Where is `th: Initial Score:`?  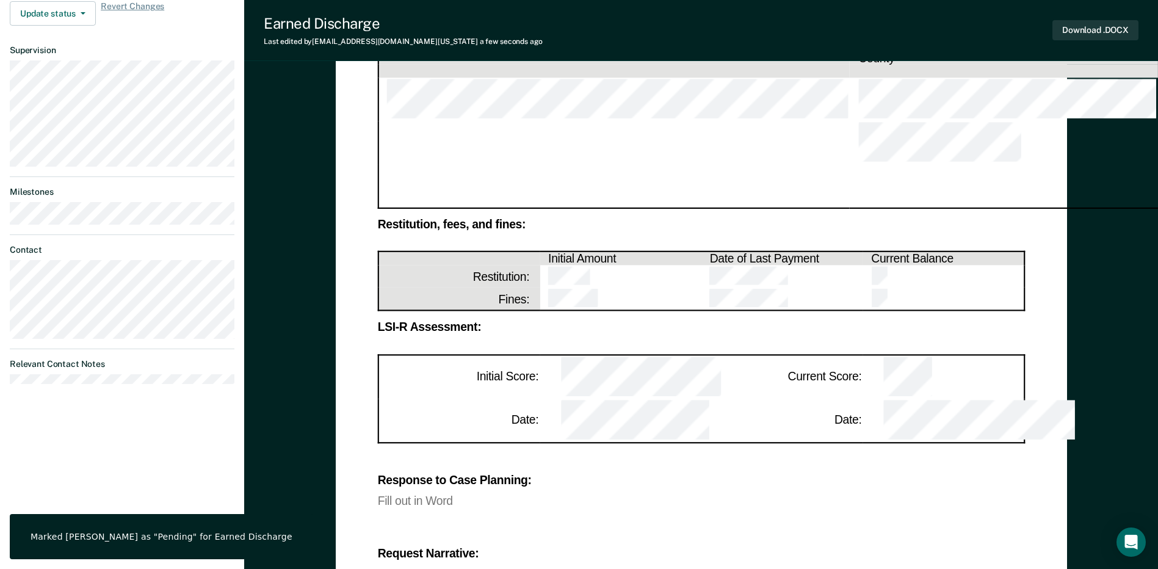 th: Initial Score: is located at coordinates (458, 377).